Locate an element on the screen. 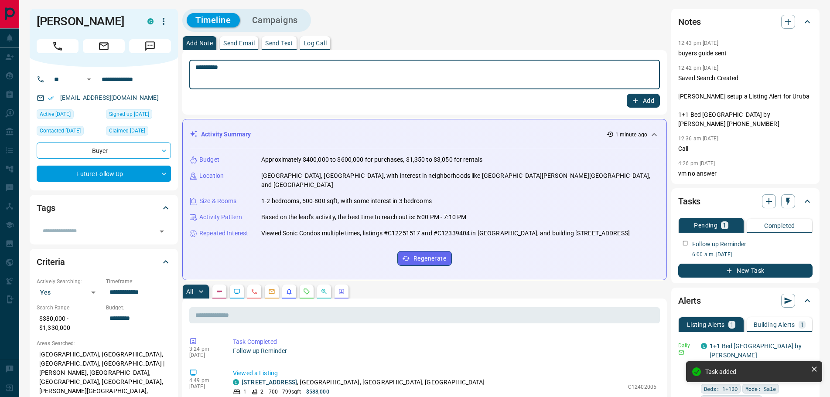 The width and height of the screenshot is (830, 397). button: Add is located at coordinates (643, 101).